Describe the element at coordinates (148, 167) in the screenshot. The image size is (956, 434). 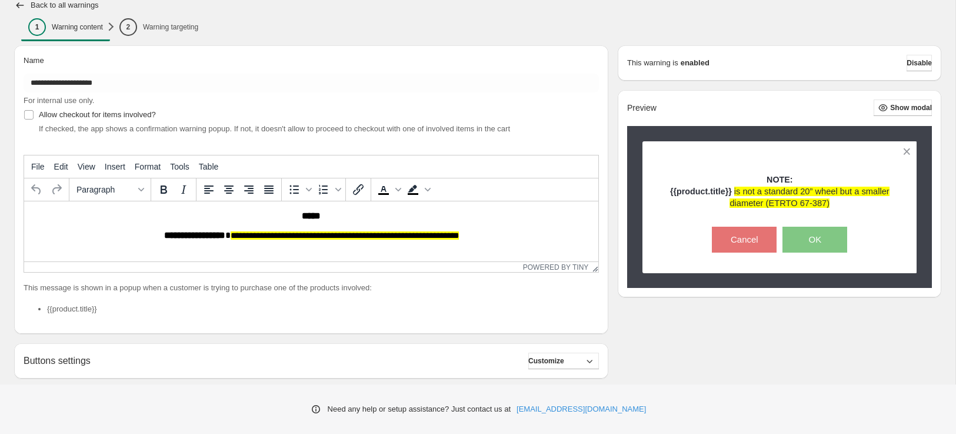
I see `span: Format` at that location.